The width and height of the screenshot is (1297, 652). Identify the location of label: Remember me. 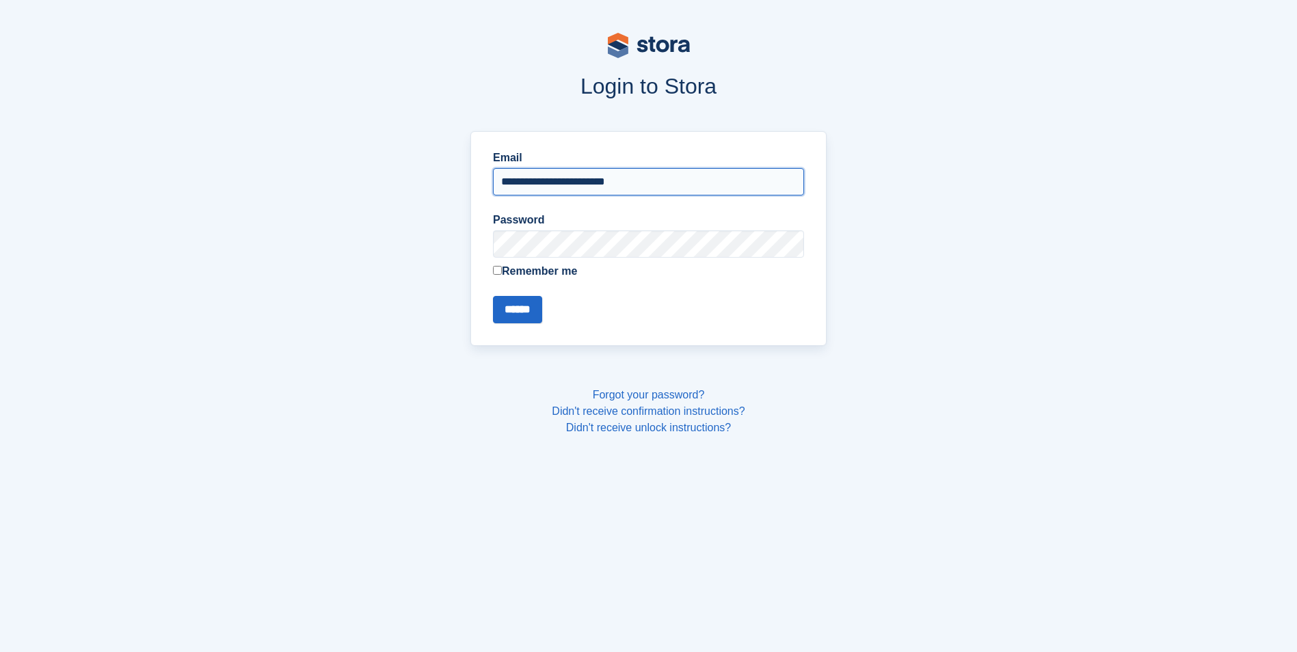
(648, 271).